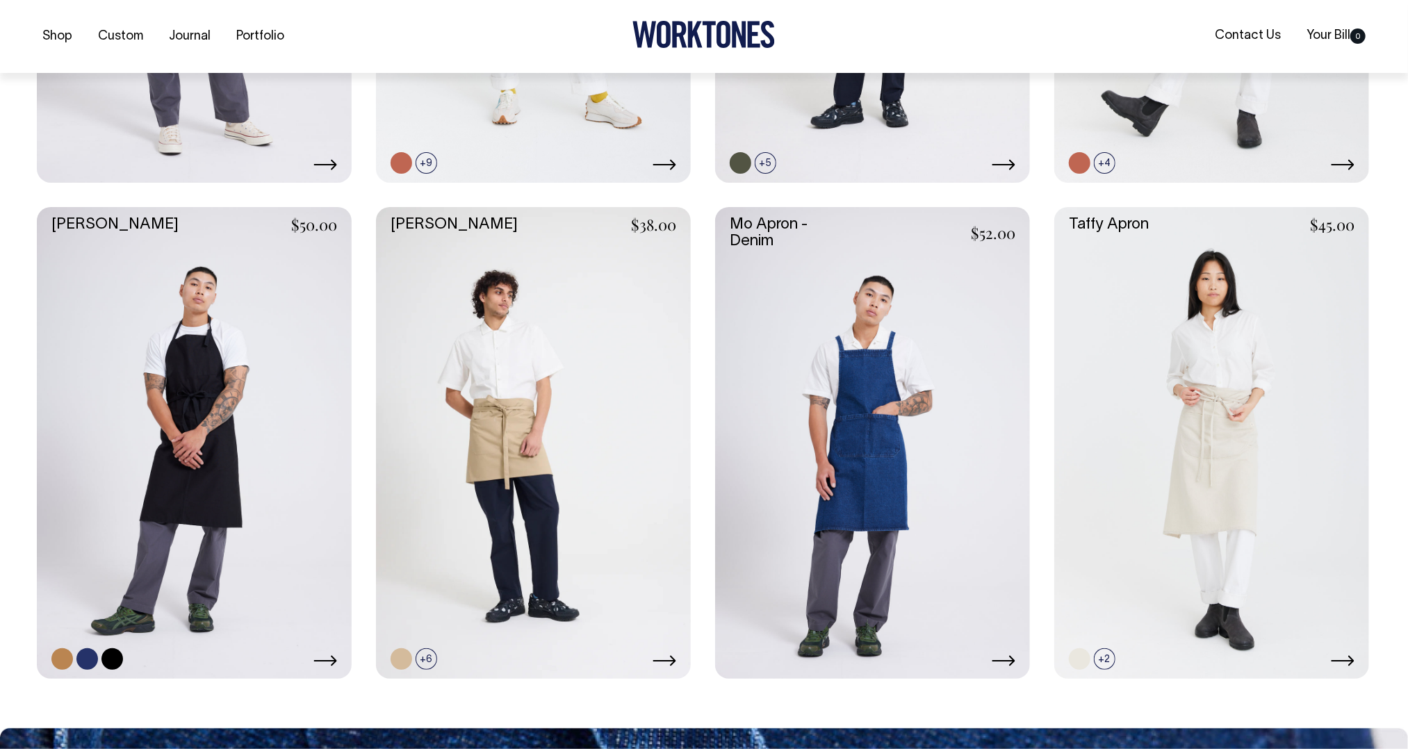  Describe the element at coordinates (426, 163) in the screenshot. I see `span: +9` at that location.